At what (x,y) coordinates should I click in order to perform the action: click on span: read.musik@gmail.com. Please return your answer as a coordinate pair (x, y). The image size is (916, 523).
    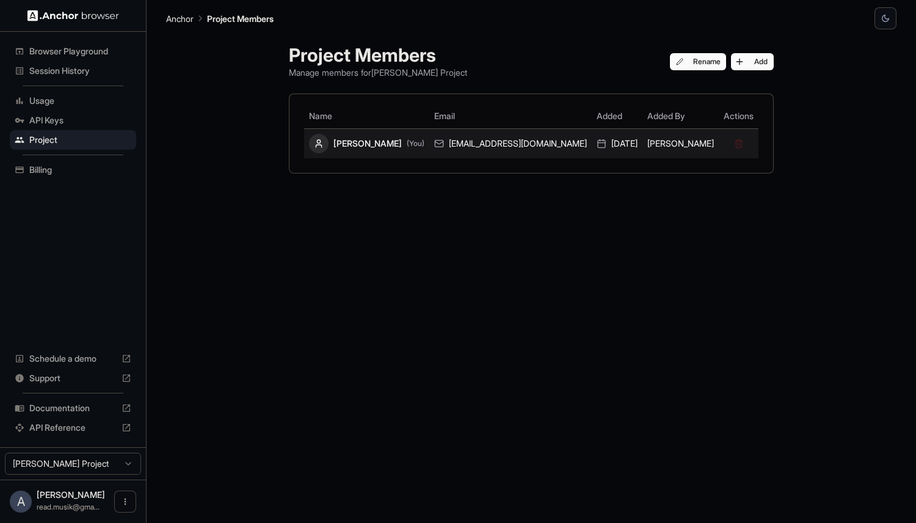
    Looking at the image, I should click on (68, 506).